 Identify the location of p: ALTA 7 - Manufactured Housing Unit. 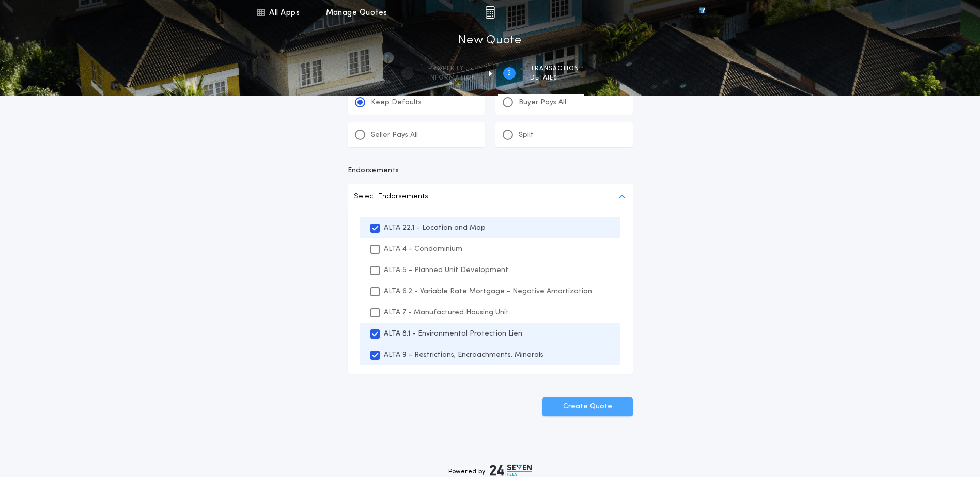
(446, 312).